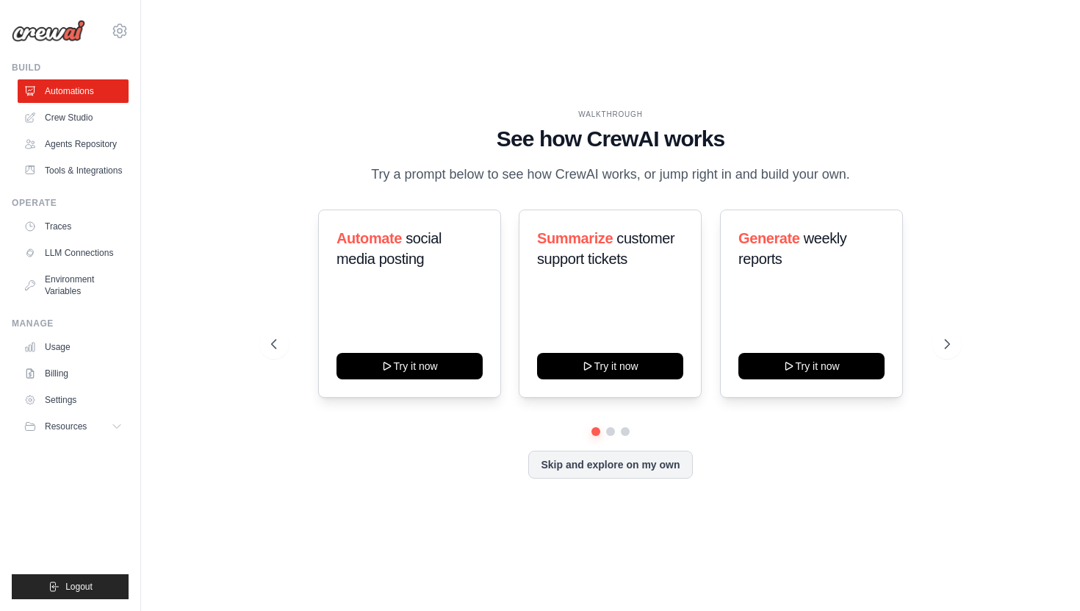  What do you see at coordinates (369, 238) in the screenshot?
I see `span: Automate` at bounding box center [369, 238].